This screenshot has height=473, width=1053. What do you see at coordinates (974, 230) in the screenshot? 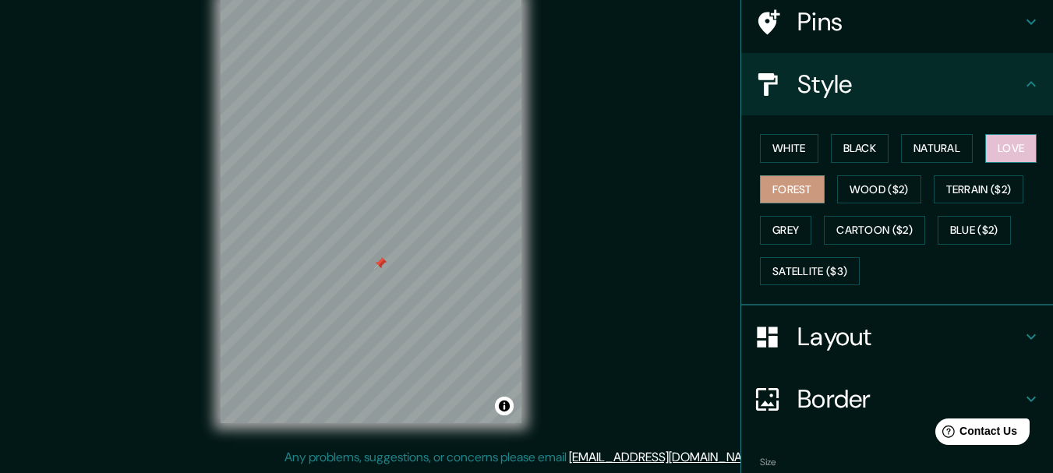
I see `button: Blue ($2)` at bounding box center [974, 230].